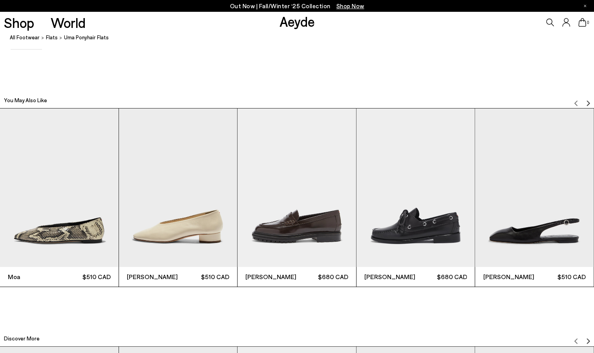 The height and width of the screenshot is (353, 594). What do you see at coordinates (588, 22) in the screenshot?
I see `span: 0` at bounding box center [588, 22].